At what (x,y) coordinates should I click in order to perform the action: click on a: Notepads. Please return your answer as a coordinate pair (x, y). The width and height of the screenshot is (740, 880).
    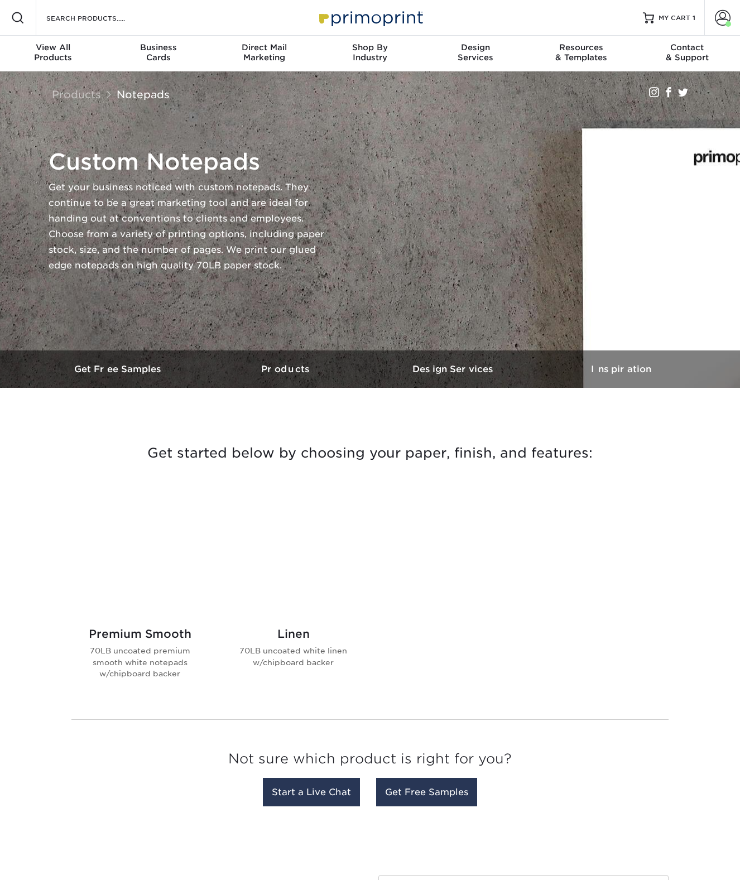
    Looking at the image, I should click on (143, 94).